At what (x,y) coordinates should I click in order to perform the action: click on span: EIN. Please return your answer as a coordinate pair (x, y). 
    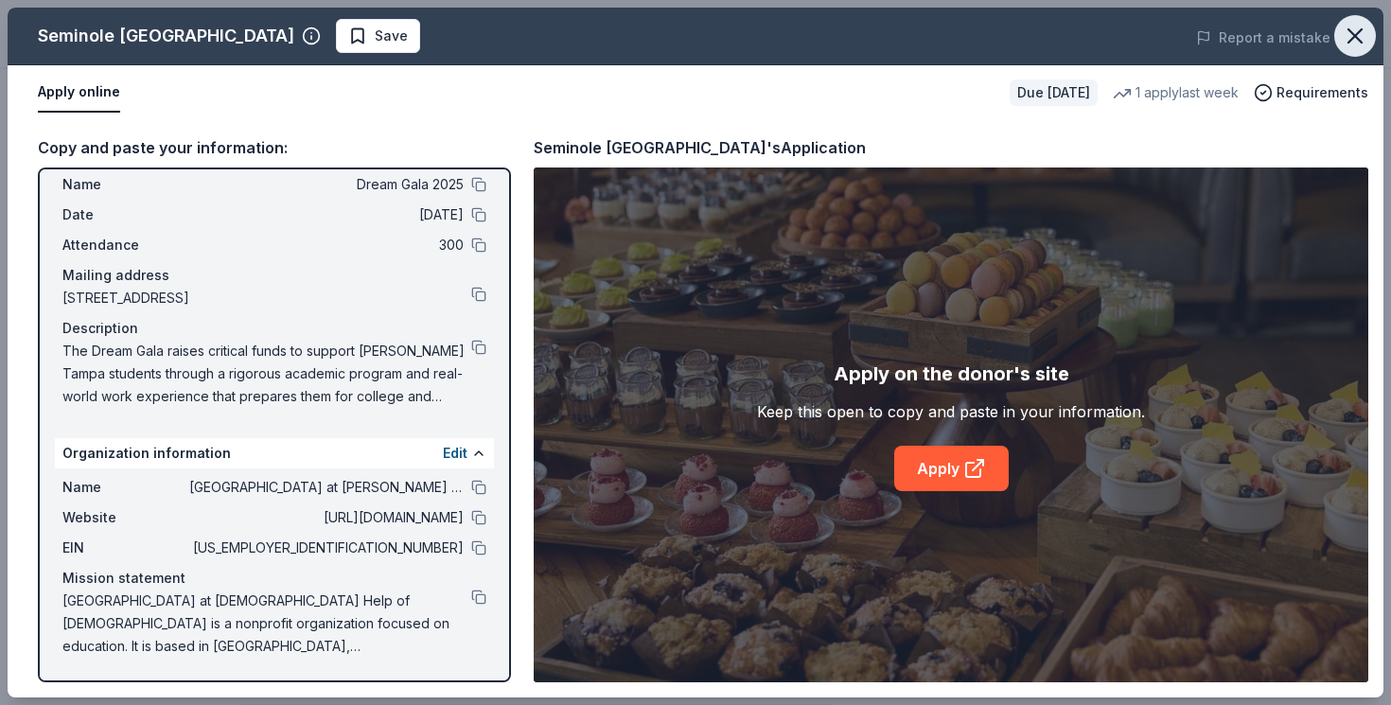
    Looking at the image, I should click on (126, 548).